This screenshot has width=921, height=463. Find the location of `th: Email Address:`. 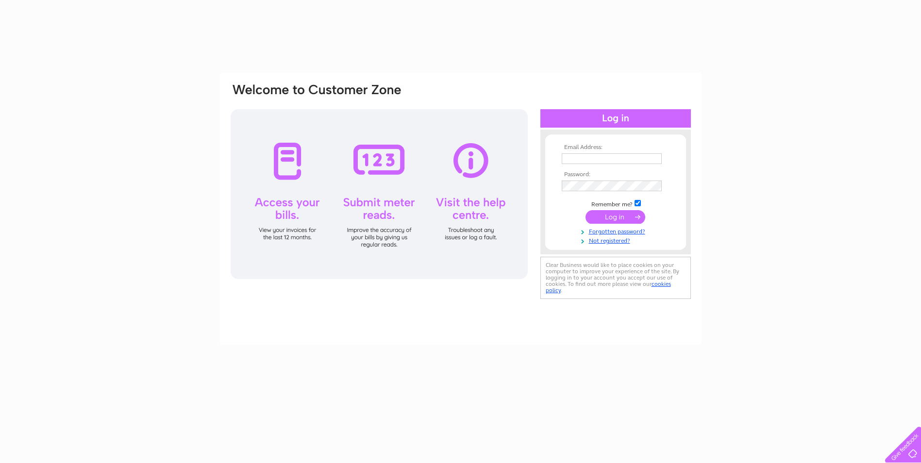

th: Email Address: is located at coordinates (616, 148).